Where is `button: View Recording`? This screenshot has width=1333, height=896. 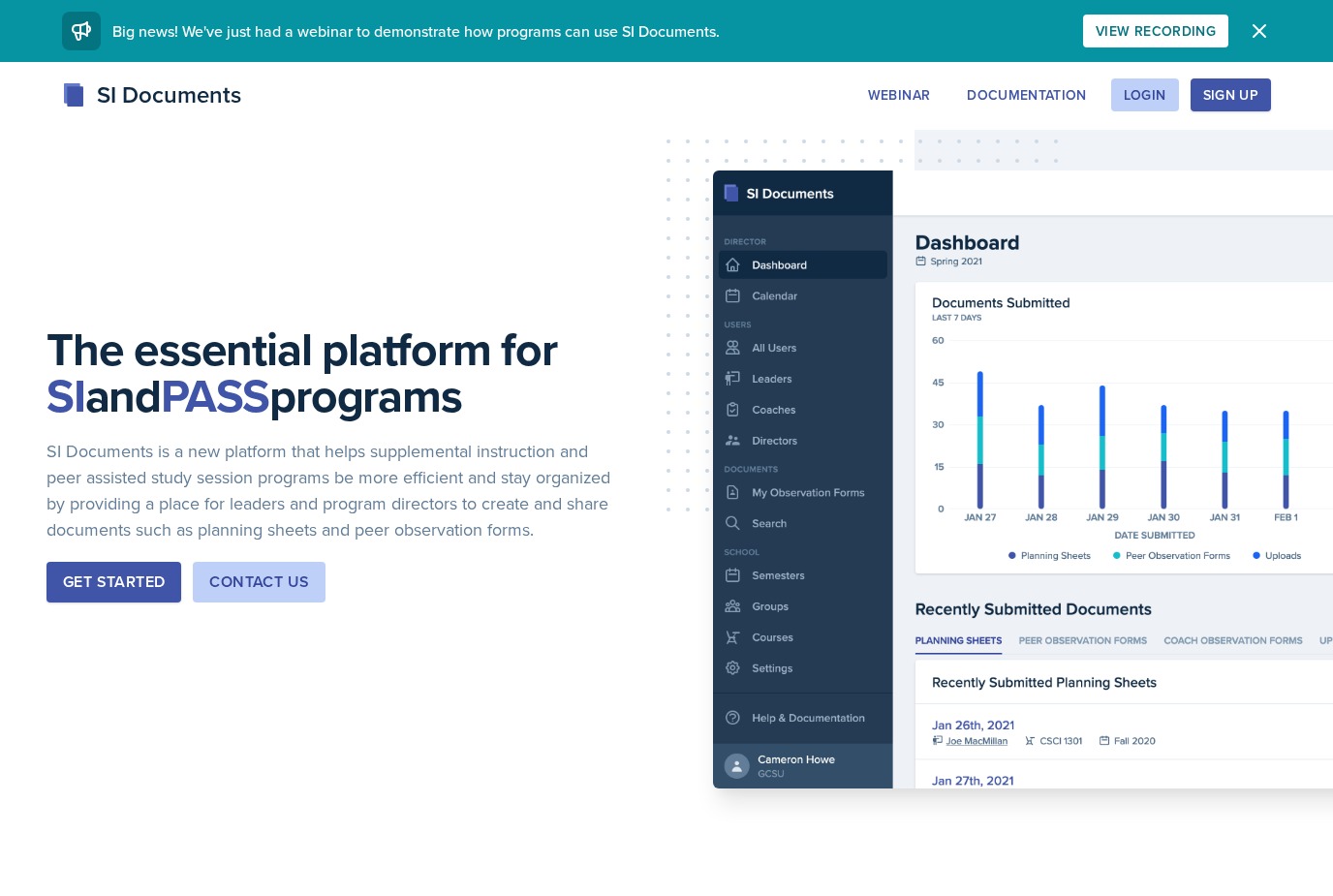
button: View Recording is located at coordinates (1156, 31).